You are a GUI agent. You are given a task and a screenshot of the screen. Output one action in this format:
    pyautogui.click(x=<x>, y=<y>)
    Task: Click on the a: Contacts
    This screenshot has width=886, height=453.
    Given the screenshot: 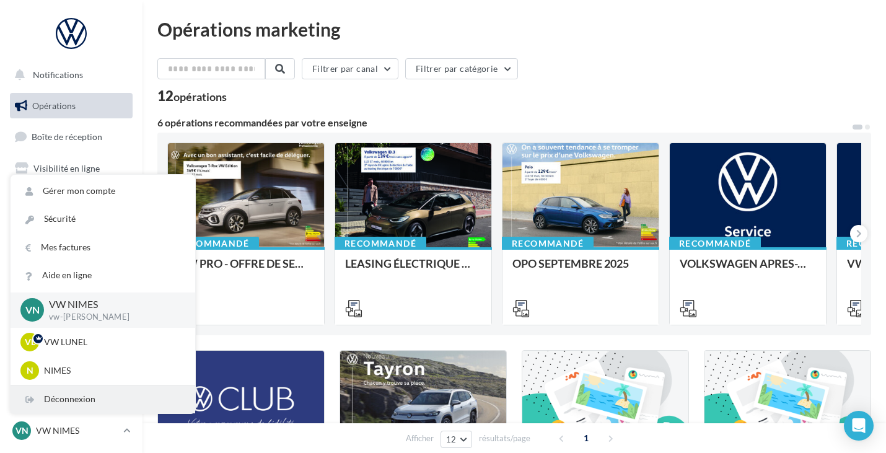 What is the action you would take?
    pyautogui.click(x=71, y=230)
    